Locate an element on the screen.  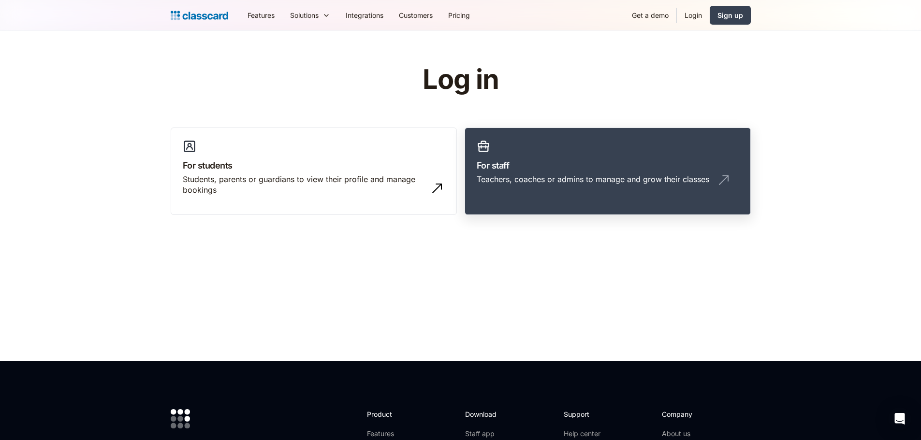
h2: Company is located at coordinates (693, 414).